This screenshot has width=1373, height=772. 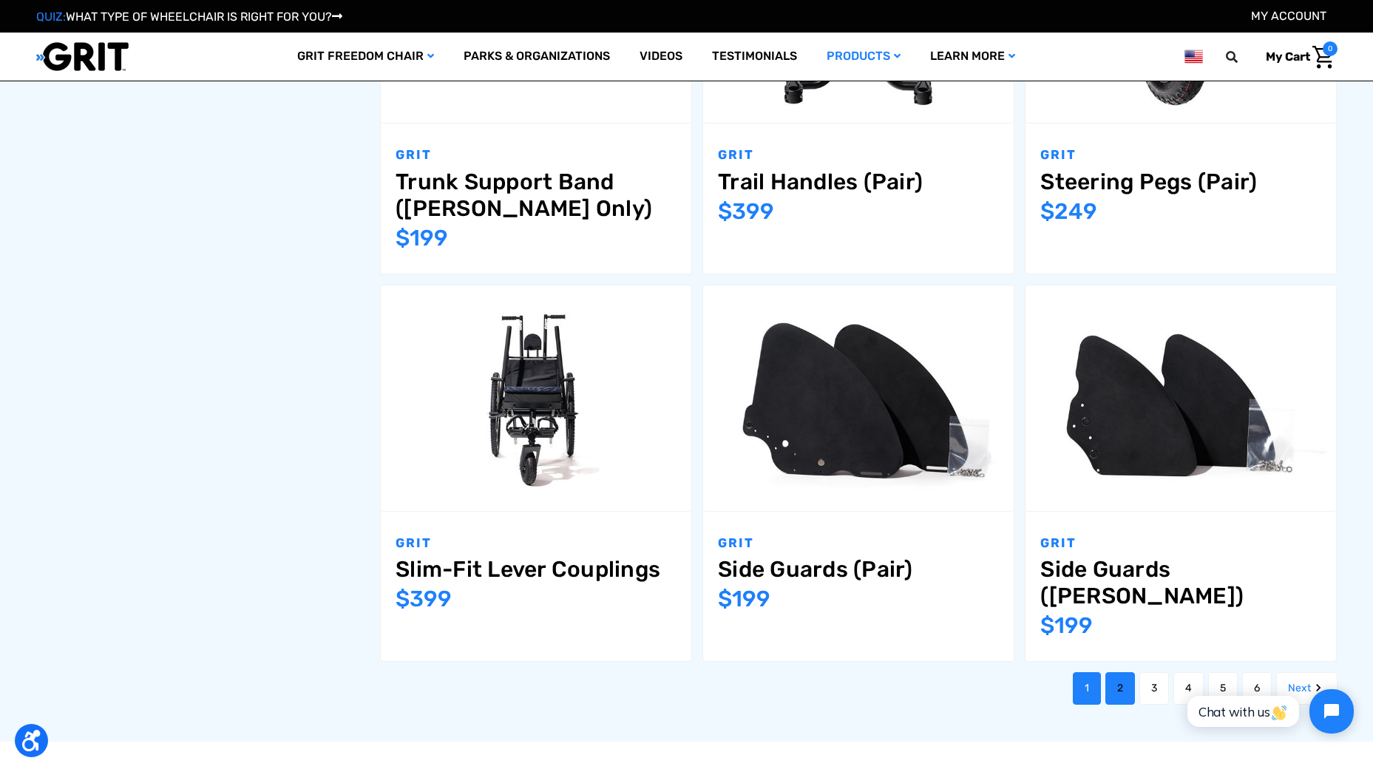 What do you see at coordinates (1193, 56) in the screenshot?
I see `img: us.png` at bounding box center [1193, 56].